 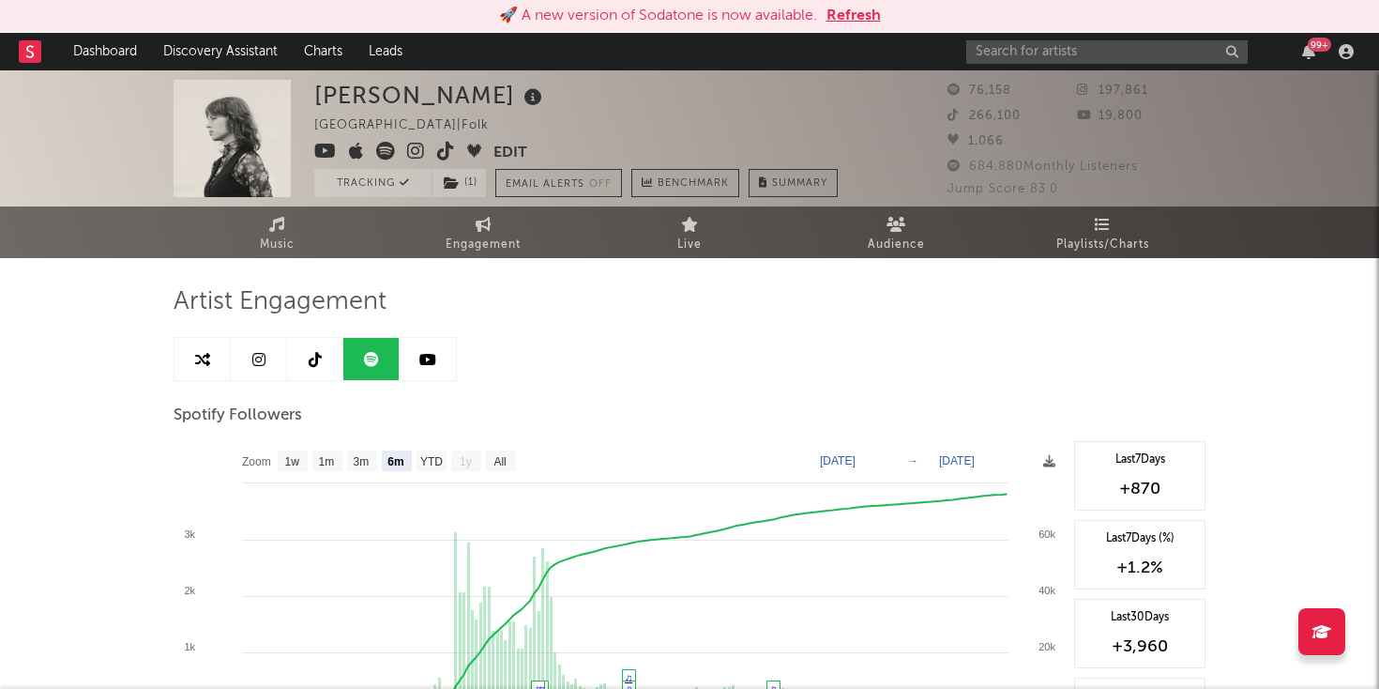 I want to click on text: 3k, so click(x=190, y=534).